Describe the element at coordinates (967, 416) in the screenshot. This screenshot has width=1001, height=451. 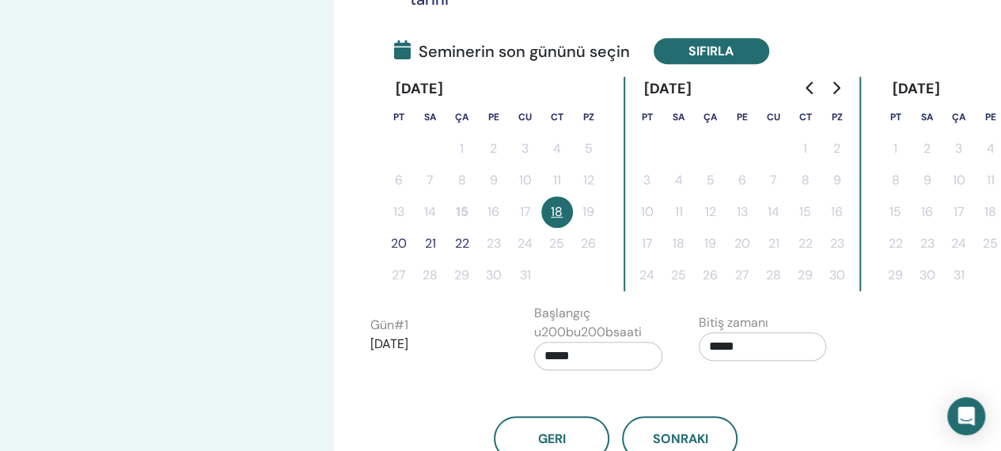
I see `div: Open Intercom Messenger` at that location.